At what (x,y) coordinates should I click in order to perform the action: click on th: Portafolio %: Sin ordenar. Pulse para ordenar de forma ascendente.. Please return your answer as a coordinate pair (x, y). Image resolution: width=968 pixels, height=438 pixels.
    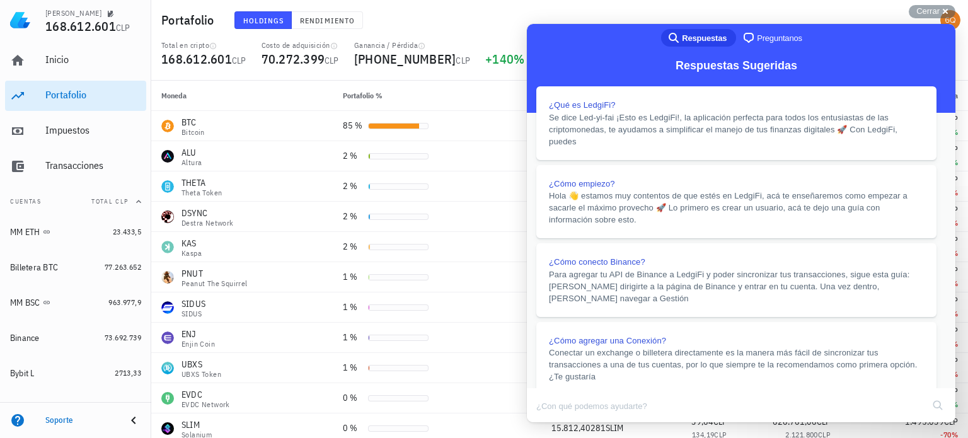
    Looking at the image, I should click on (398, 96).